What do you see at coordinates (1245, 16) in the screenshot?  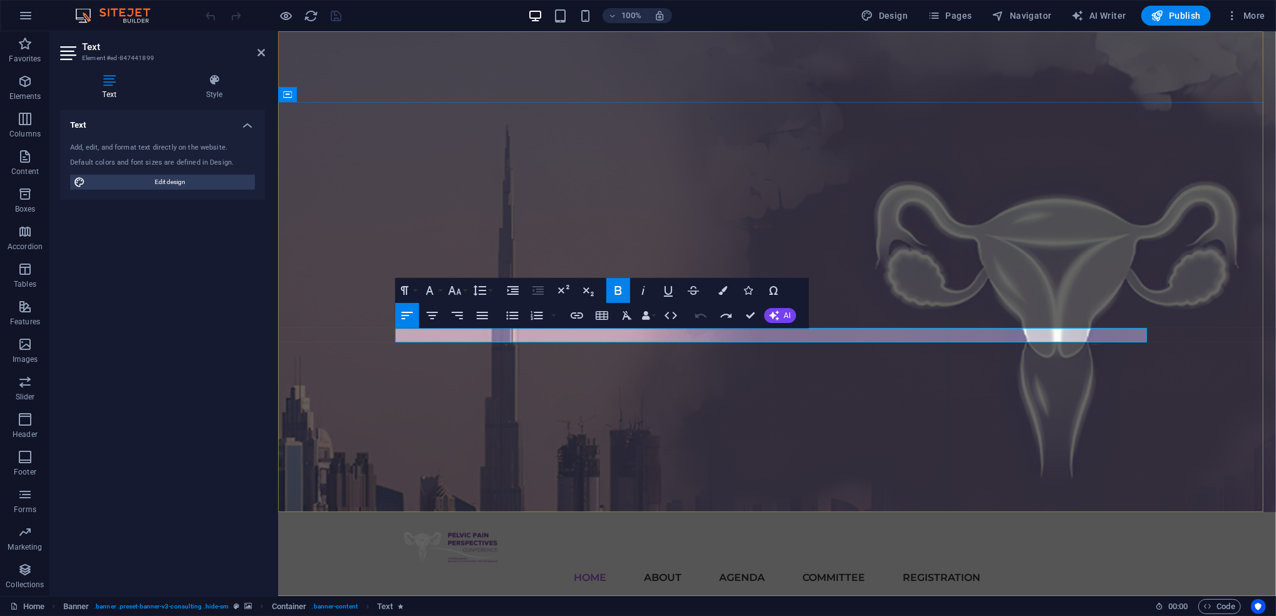 I see `span: More` at bounding box center [1245, 16].